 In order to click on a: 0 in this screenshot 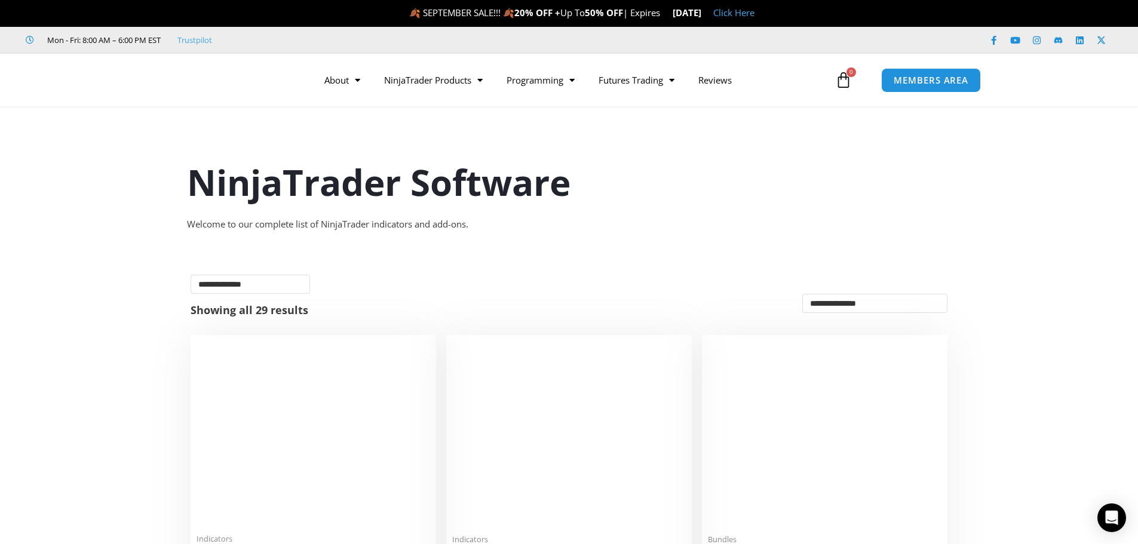, I will do `click(844, 80)`.